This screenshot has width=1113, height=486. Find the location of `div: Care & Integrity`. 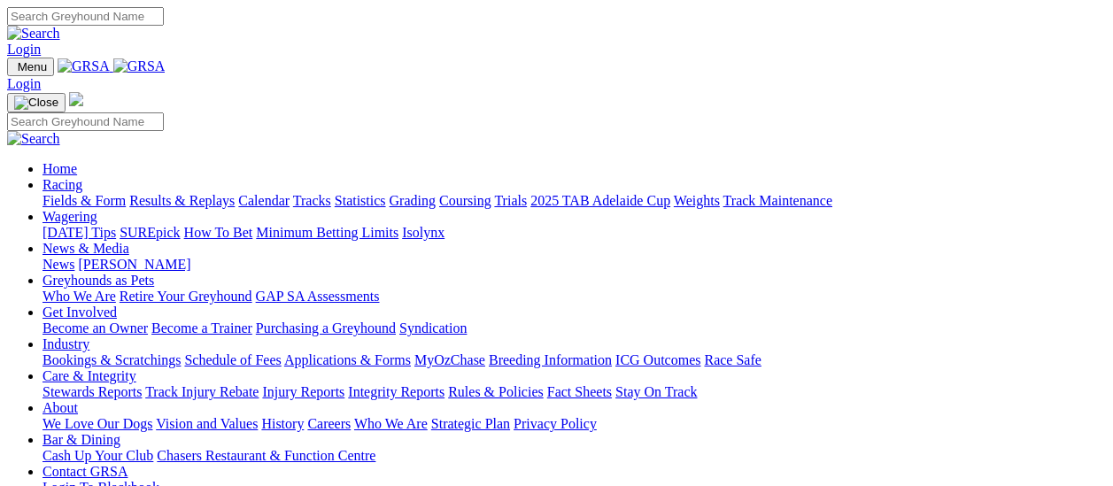

div: Care & Integrity is located at coordinates (574, 392).